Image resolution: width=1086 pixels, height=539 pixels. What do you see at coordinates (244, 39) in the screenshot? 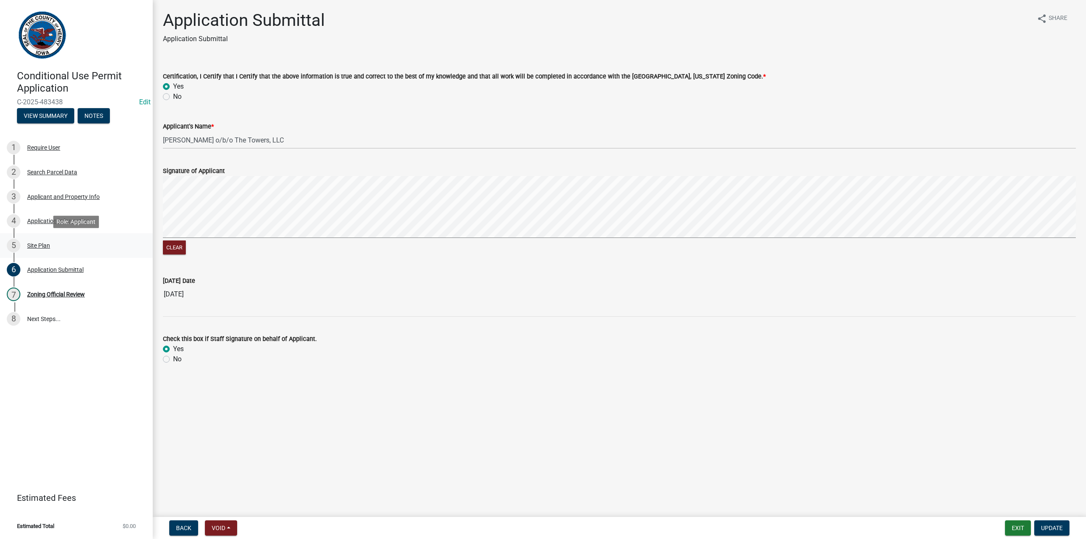
I see `p: Application Submittal` at bounding box center [244, 39].